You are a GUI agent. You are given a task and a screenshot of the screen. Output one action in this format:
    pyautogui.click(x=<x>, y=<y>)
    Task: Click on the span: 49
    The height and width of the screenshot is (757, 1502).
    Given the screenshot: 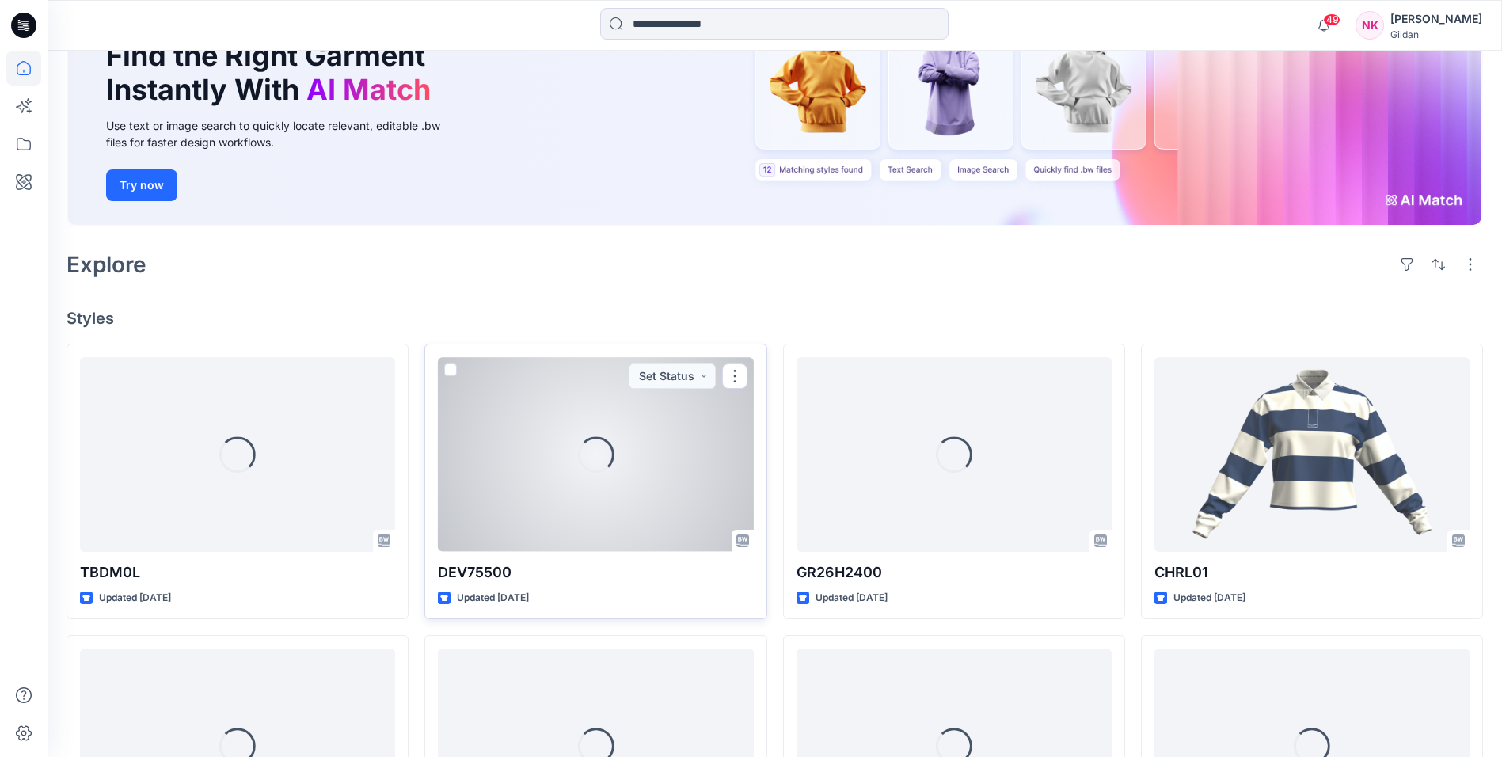 What is the action you would take?
    pyautogui.click(x=1332, y=20)
    